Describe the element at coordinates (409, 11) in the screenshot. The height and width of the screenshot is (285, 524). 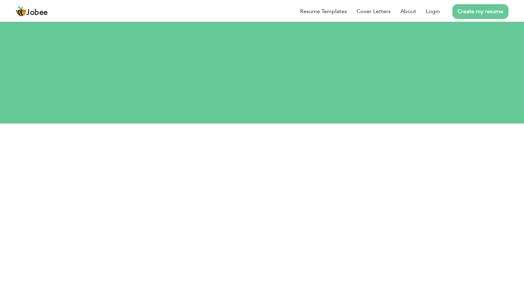
I see `a: About` at that location.